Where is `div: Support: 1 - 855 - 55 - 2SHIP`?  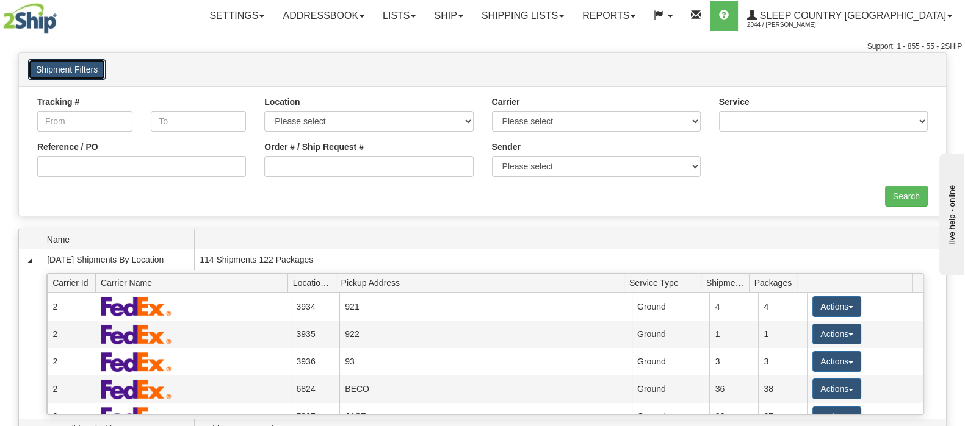 div: Support: 1 - 855 - 55 - 2SHIP is located at coordinates (482, 46).